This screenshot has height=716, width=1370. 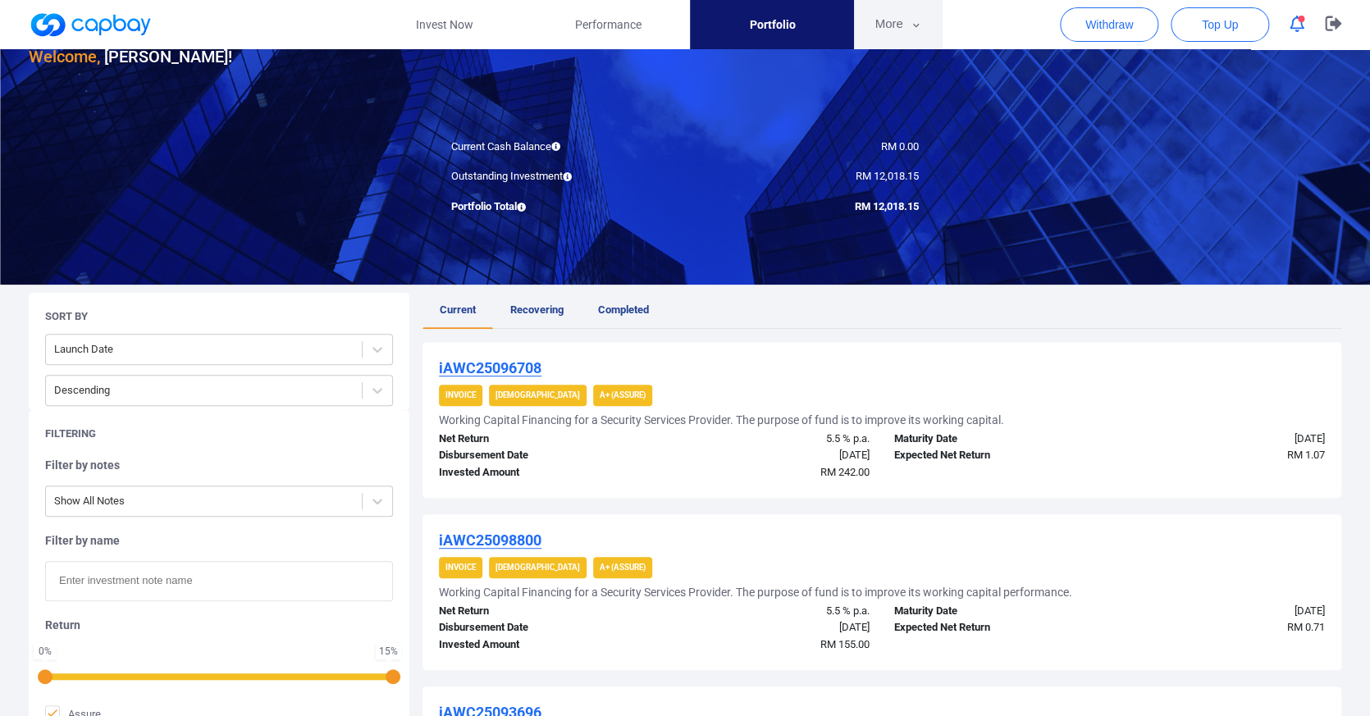 What do you see at coordinates (562, 147) in the screenshot?
I see `div: Current Cash Balance` at bounding box center [562, 147].